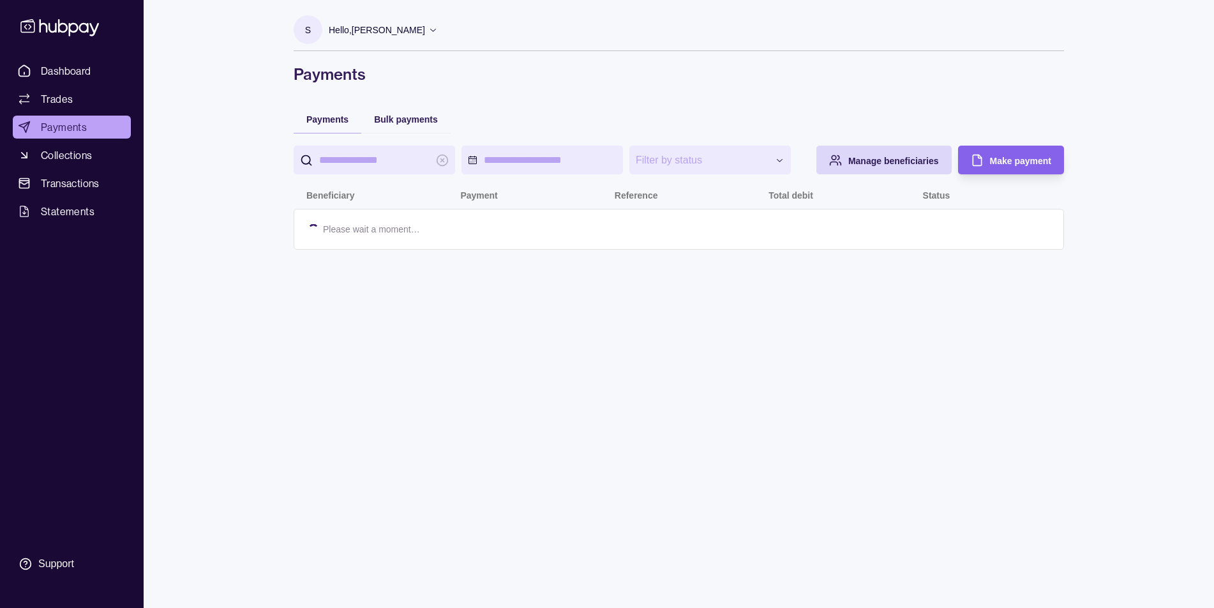 The width and height of the screenshot is (1214, 608). What do you see at coordinates (884, 160) in the screenshot?
I see `button: Manage beneficiaries` at bounding box center [884, 160].